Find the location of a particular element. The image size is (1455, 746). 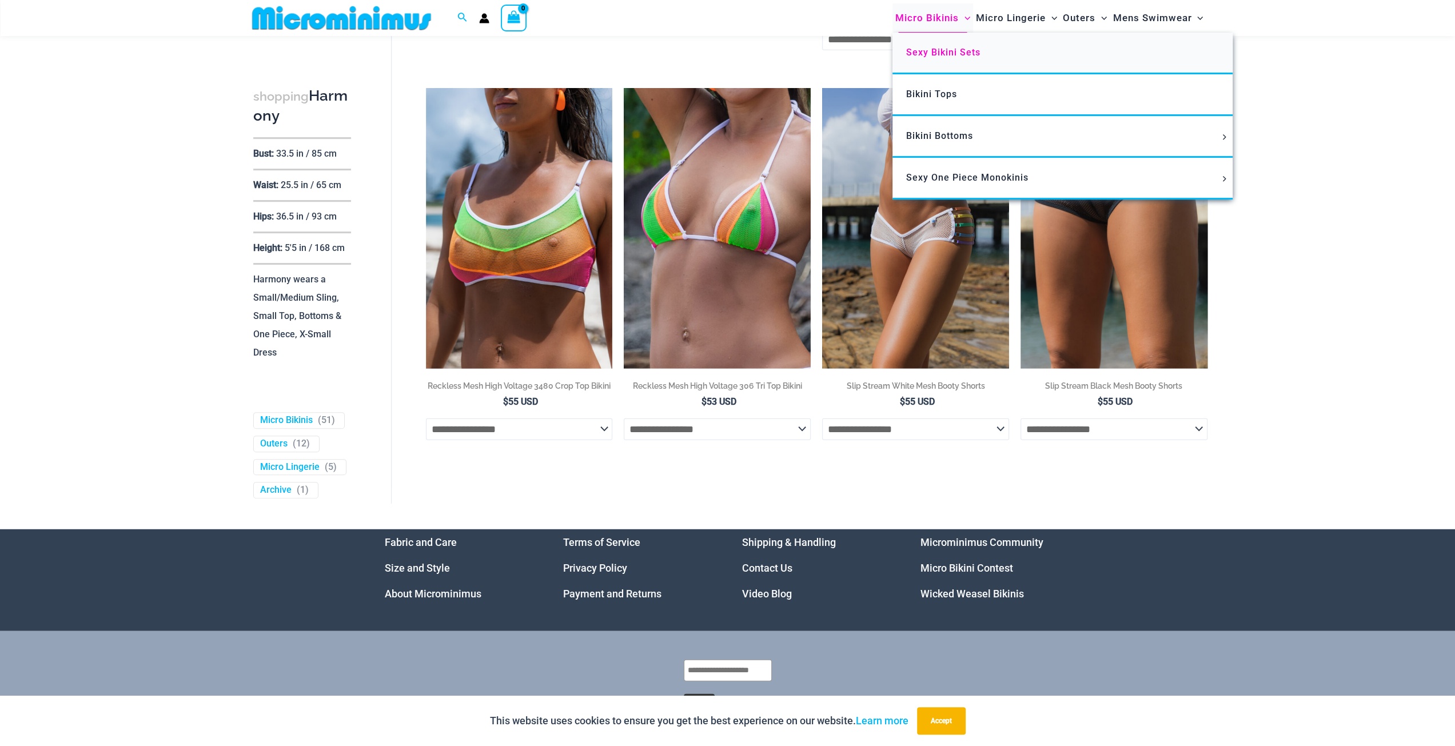

p: 5'5 in / 168 cm is located at coordinates (314, 248).